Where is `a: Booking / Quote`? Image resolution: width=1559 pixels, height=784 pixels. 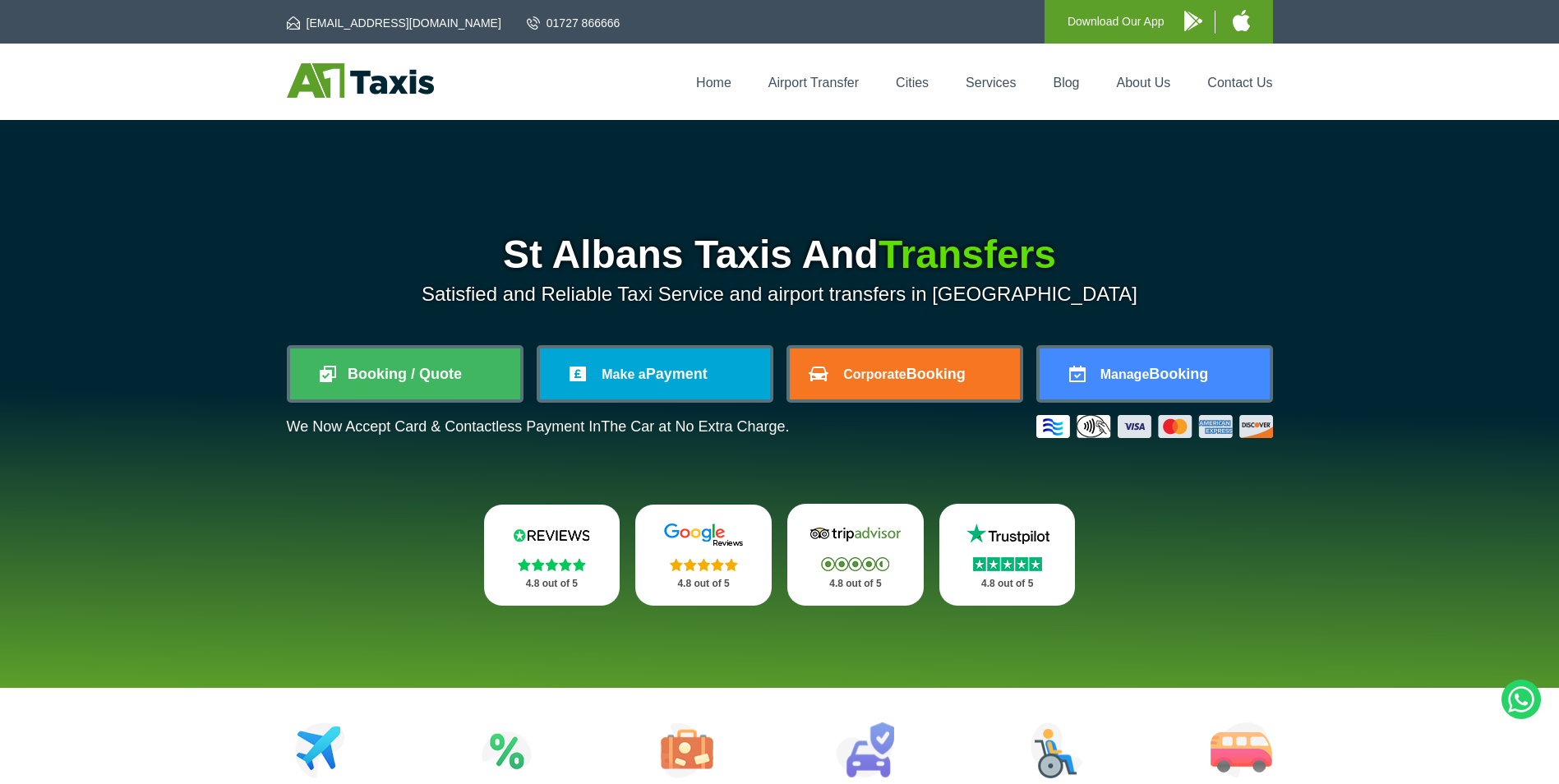
a: Booking / Quote is located at coordinates (406, 374).